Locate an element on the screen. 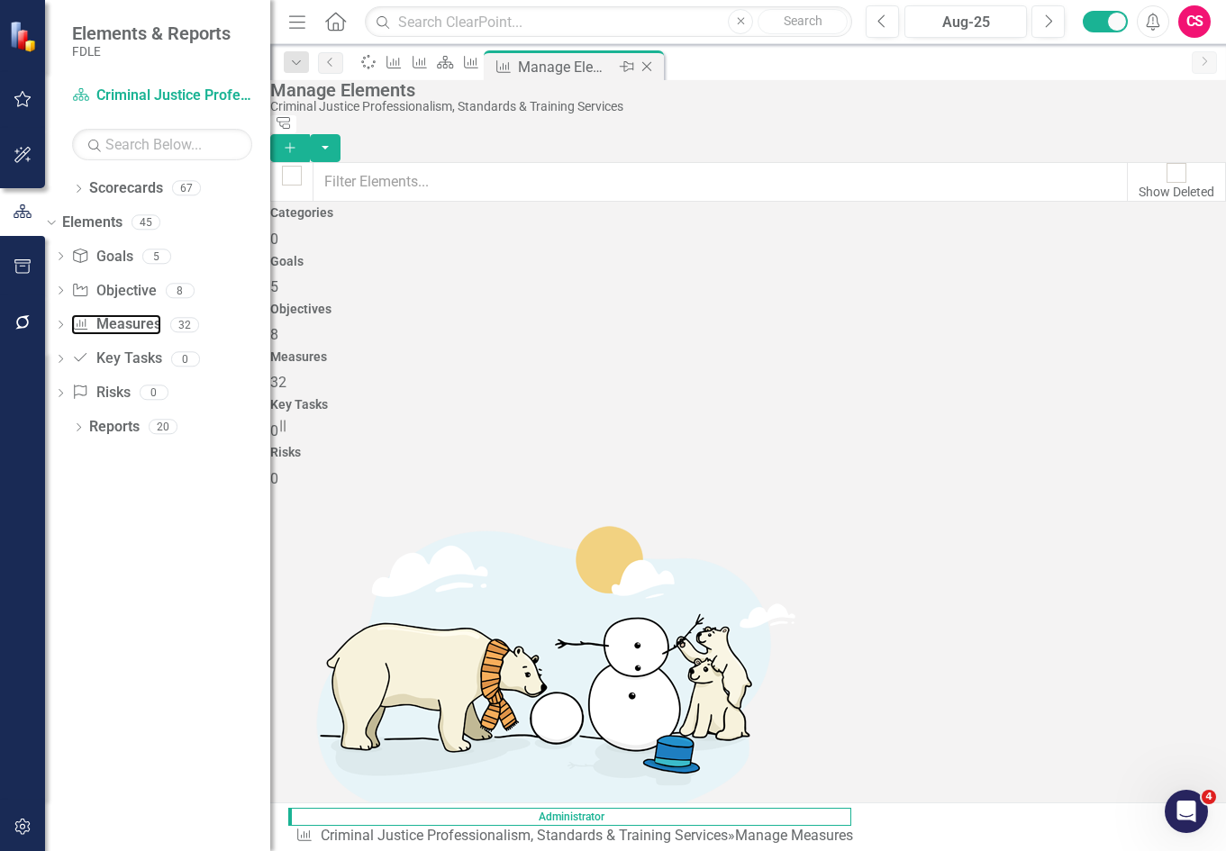  a: Reports is located at coordinates (114, 427).